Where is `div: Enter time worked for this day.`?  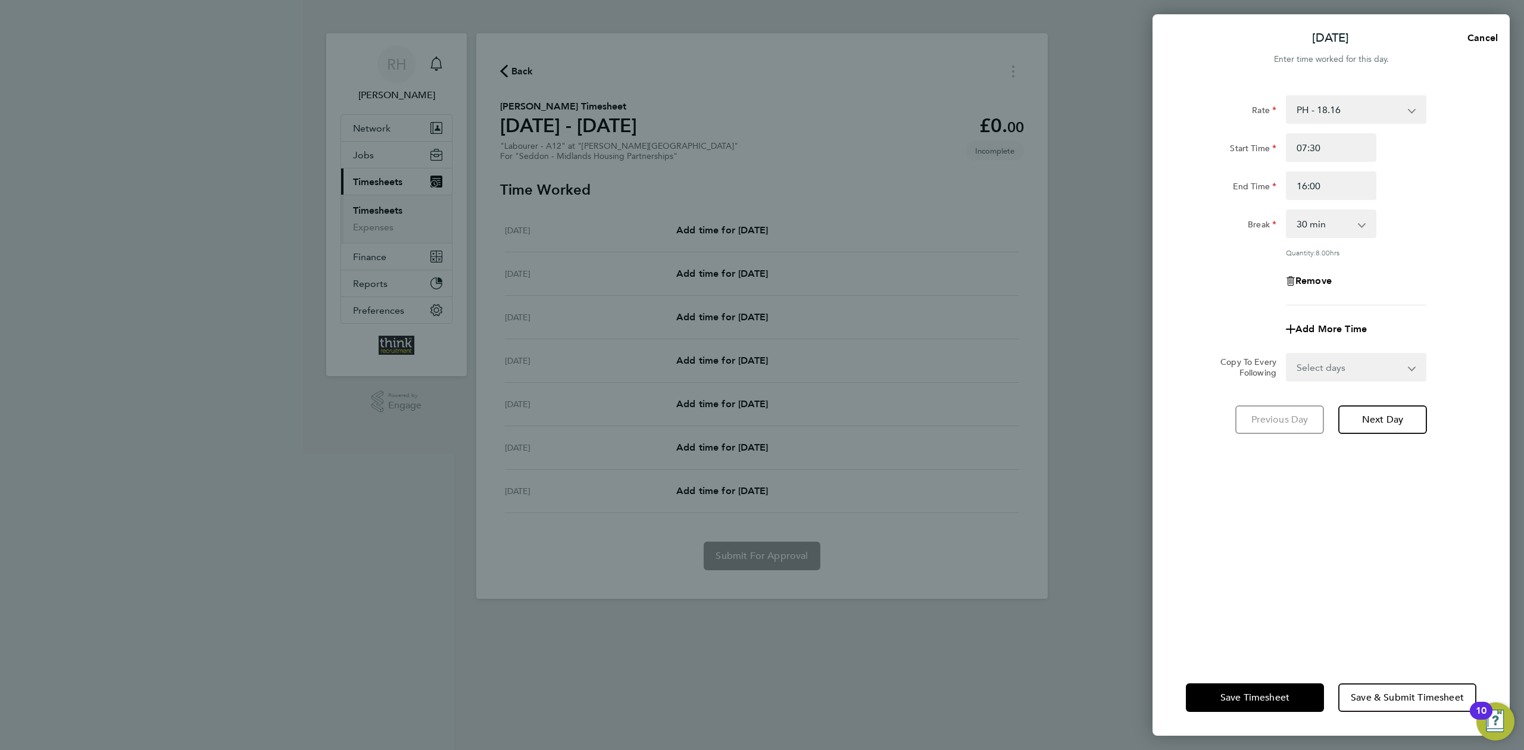 div: Enter time worked for this day. is located at coordinates (1331, 60).